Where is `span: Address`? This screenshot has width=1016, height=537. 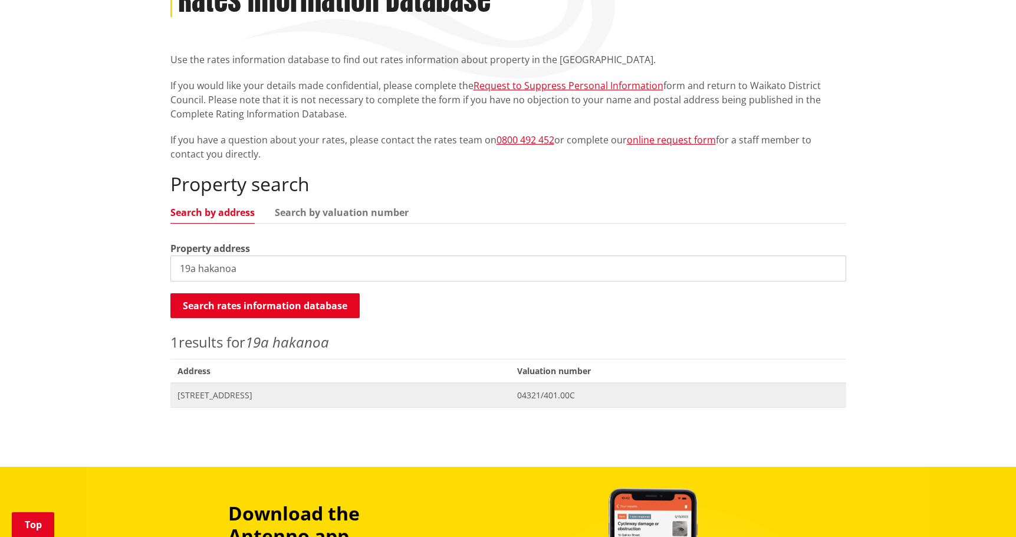
span: Address is located at coordinates (340, 370).